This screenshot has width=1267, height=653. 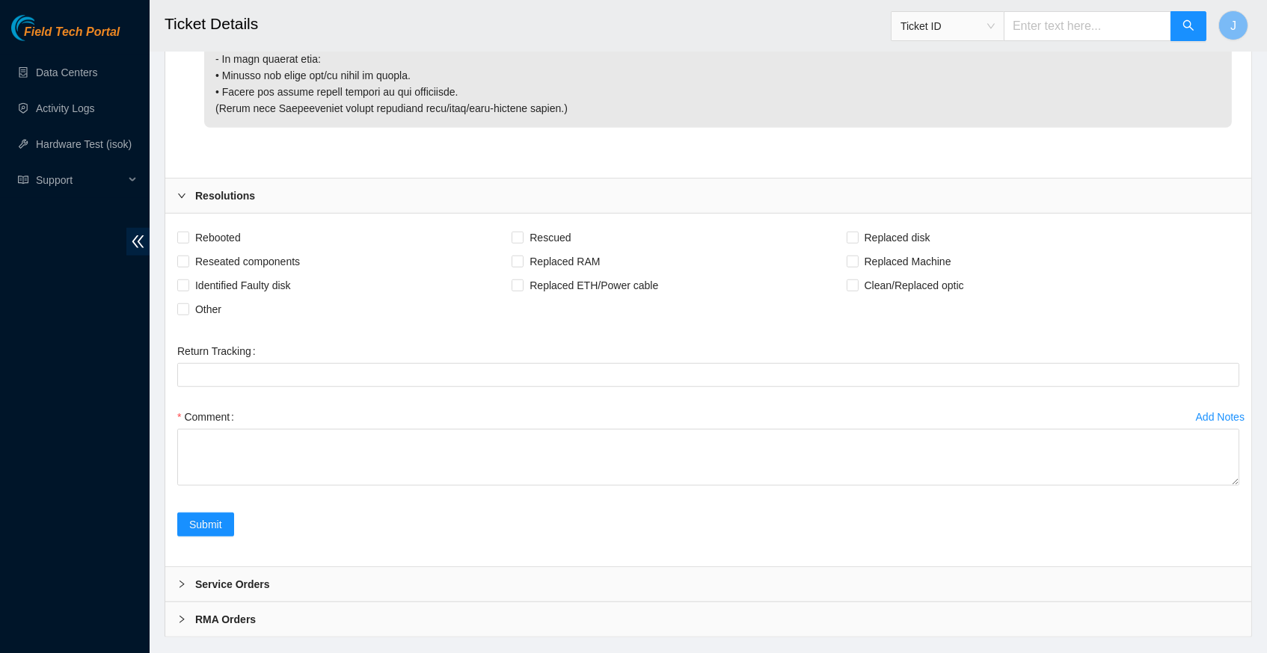 What do you see at coordinates (565, 262) in the screenshot?
I see `span: Replaced RAM` at bounding box center [565, 262].